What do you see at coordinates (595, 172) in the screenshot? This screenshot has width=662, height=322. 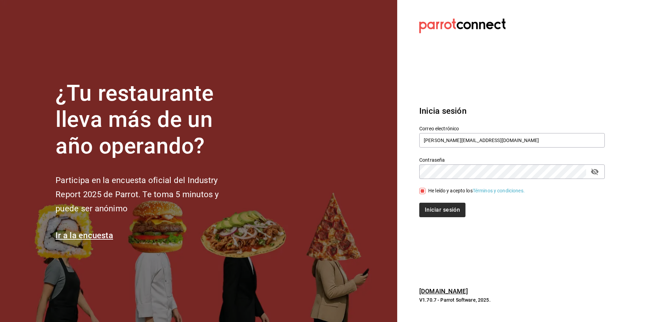 I see `button: passwordField` at bounding box center [595, 172].